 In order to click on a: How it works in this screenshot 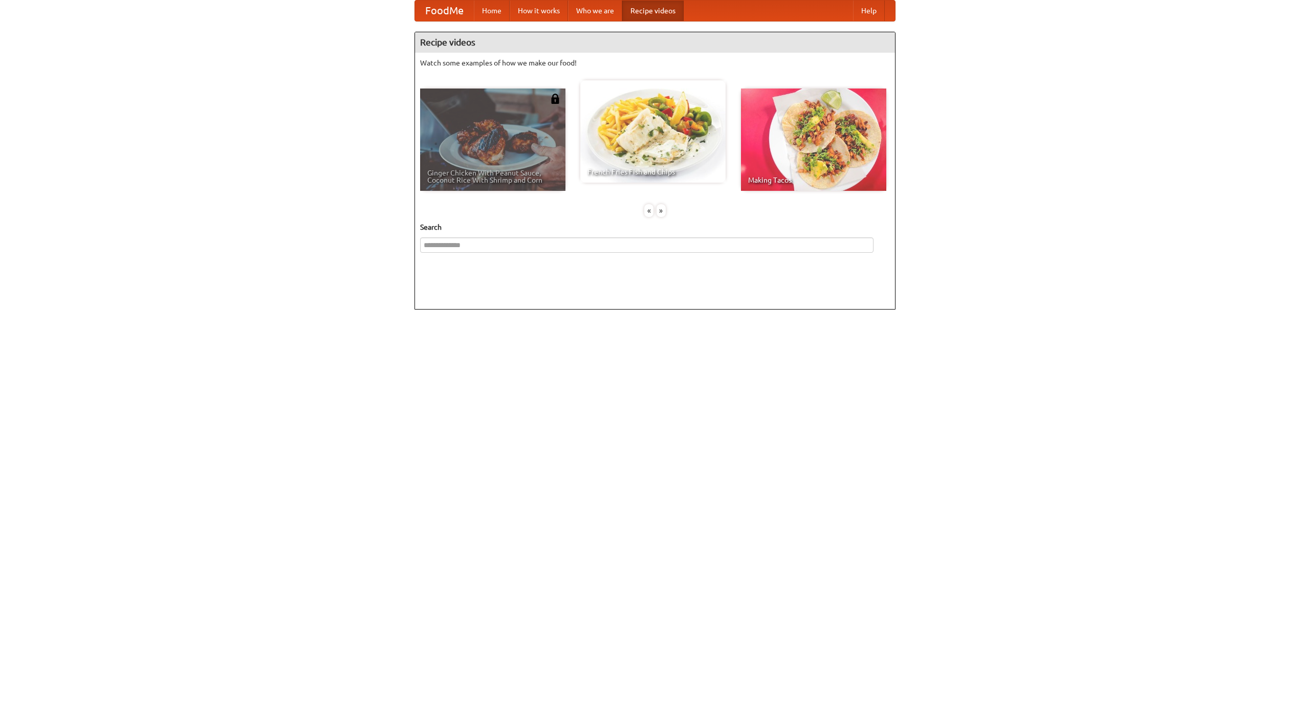, I will do `click(539, 11)`.